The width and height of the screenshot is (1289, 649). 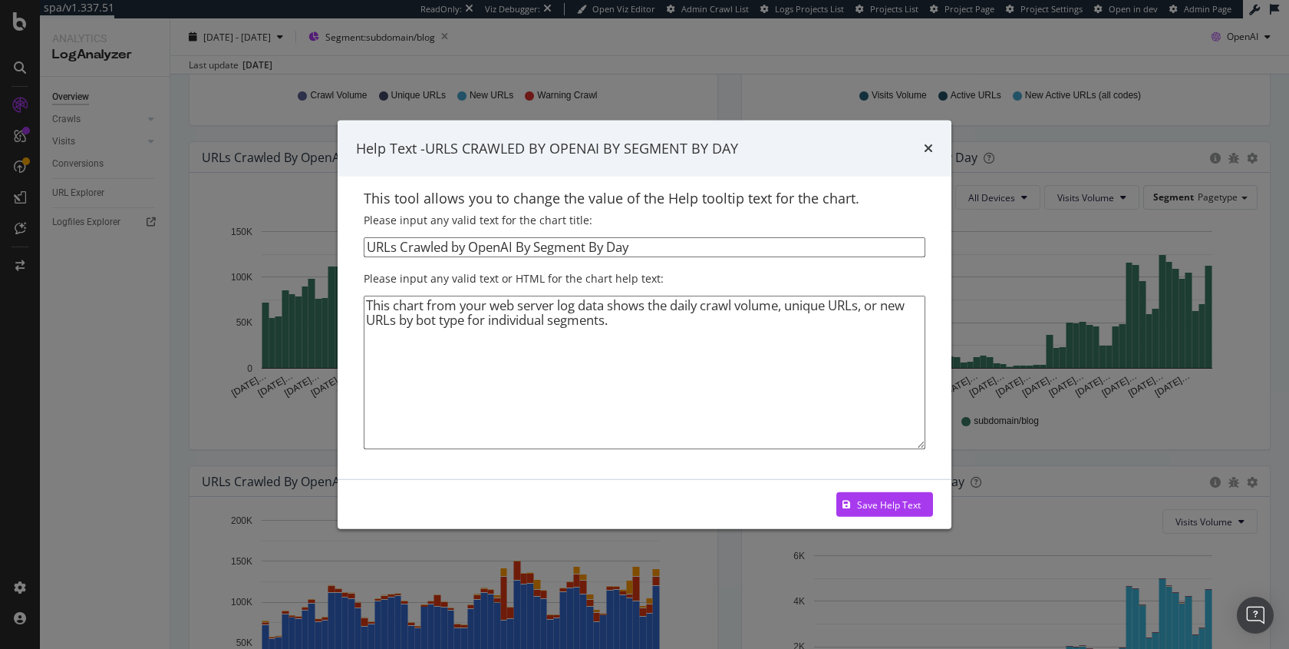 What do you see at coordinates (582, 147) in the screenshot?
I see `span: URLS CRAWLED BY OPENAI BY SEGMENT BY DAY` at bounding box center [582, 147].